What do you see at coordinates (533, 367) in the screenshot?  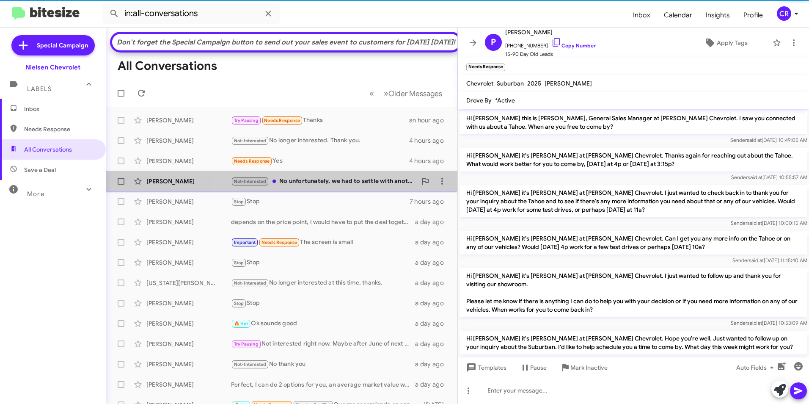 I see `button: Pause` at bounding box center [533, 367].